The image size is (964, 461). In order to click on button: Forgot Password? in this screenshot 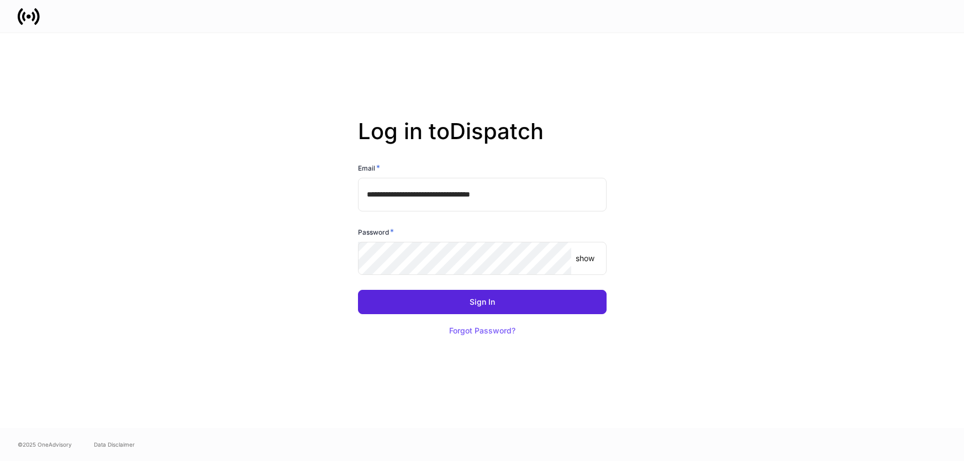, I will do `click(482, 331)`.